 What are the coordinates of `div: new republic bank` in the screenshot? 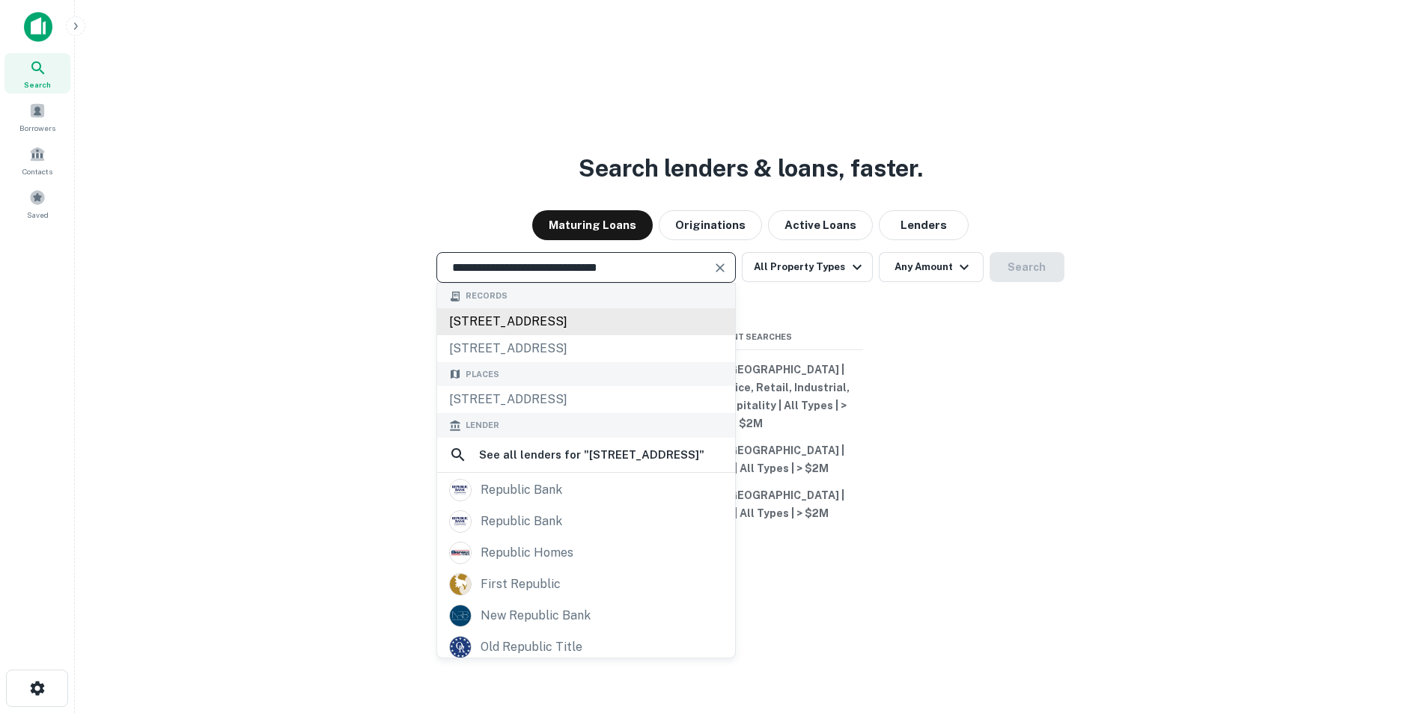 It's located at (535, 616).